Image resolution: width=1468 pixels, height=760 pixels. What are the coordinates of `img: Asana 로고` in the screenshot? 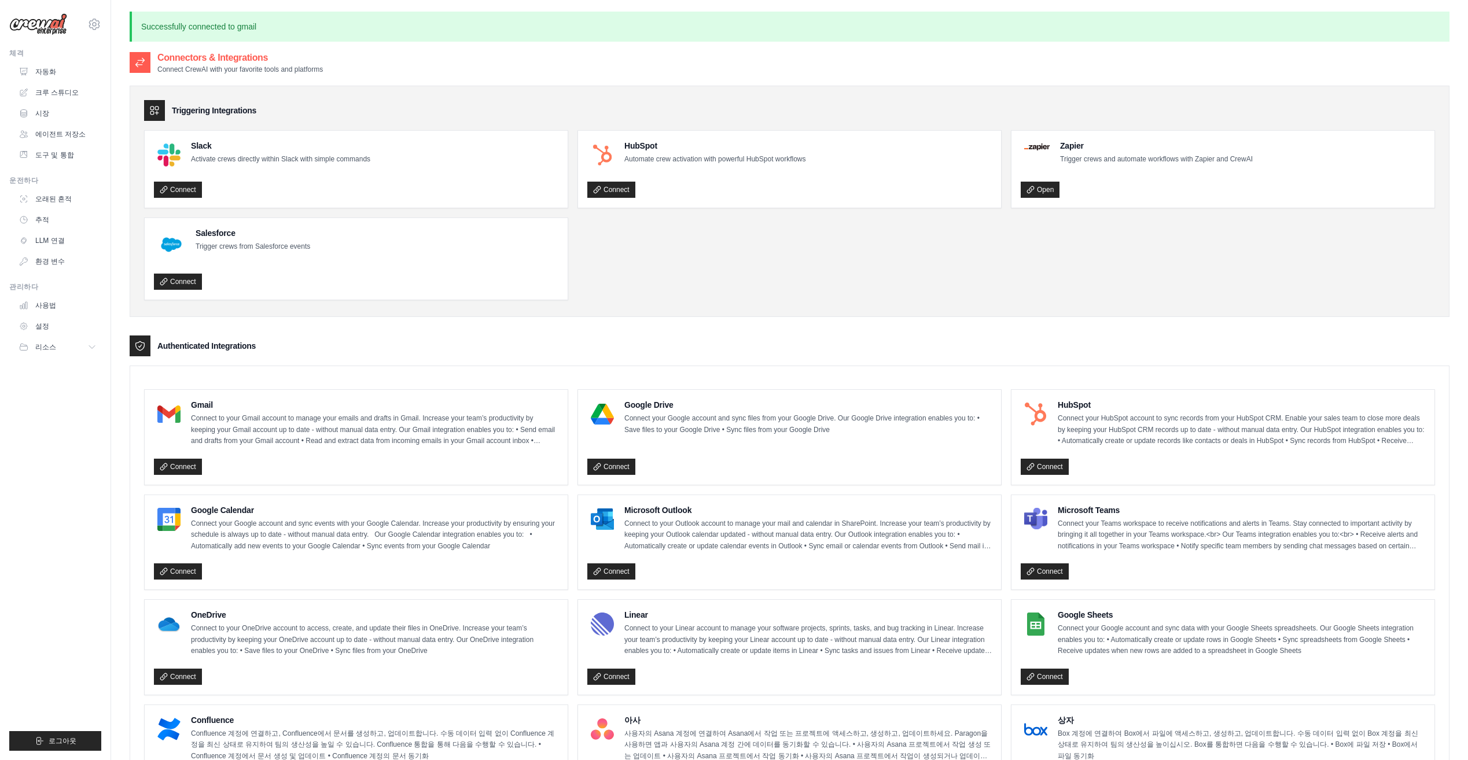 It's located at (602, 730).